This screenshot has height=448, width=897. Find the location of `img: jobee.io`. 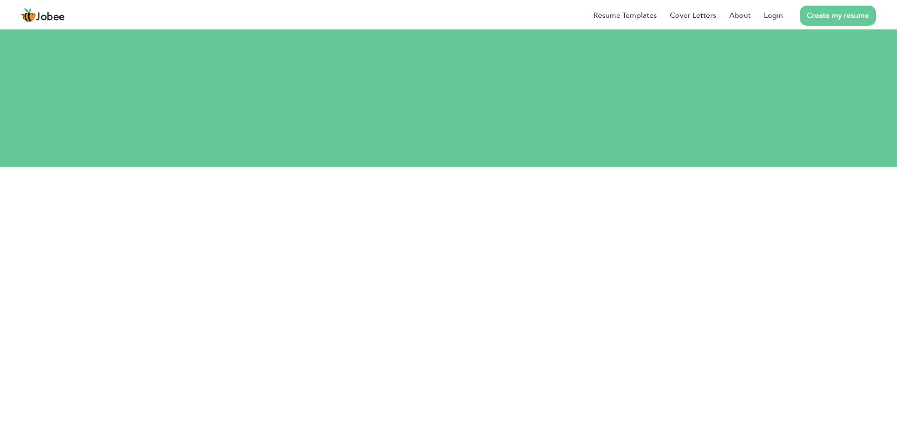

img: jobee.io is located at coordinates (29, 15).